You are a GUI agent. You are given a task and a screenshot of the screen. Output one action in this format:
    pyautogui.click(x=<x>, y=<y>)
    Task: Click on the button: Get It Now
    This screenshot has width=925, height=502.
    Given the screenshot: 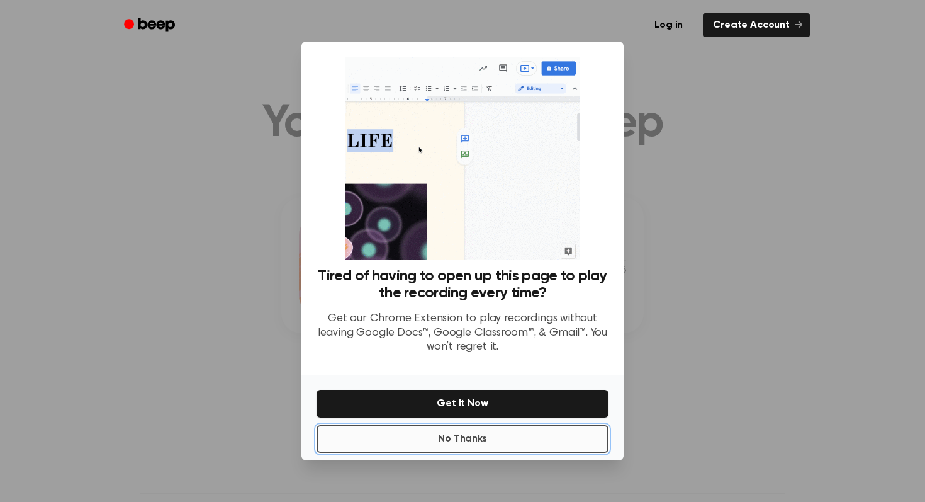 What is the action you would take?
    pyautogui.click(x=462, y=403)
    